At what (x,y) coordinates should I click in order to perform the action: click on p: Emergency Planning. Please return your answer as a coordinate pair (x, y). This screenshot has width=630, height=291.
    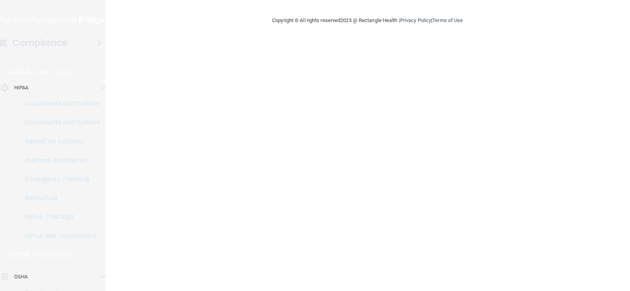
    Looking at the image, I should click on (59, 179).